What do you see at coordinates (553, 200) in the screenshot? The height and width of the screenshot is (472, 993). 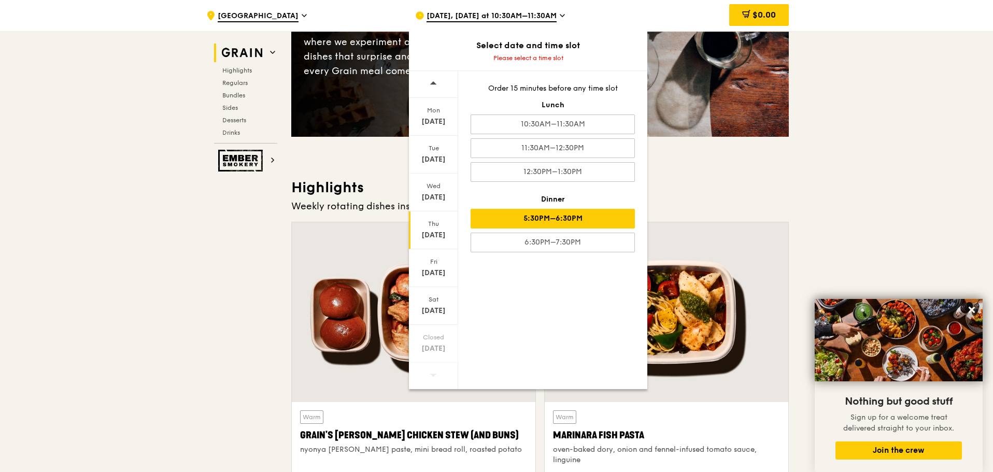 I see `div: Dinner` at bounding box center [553, 200].